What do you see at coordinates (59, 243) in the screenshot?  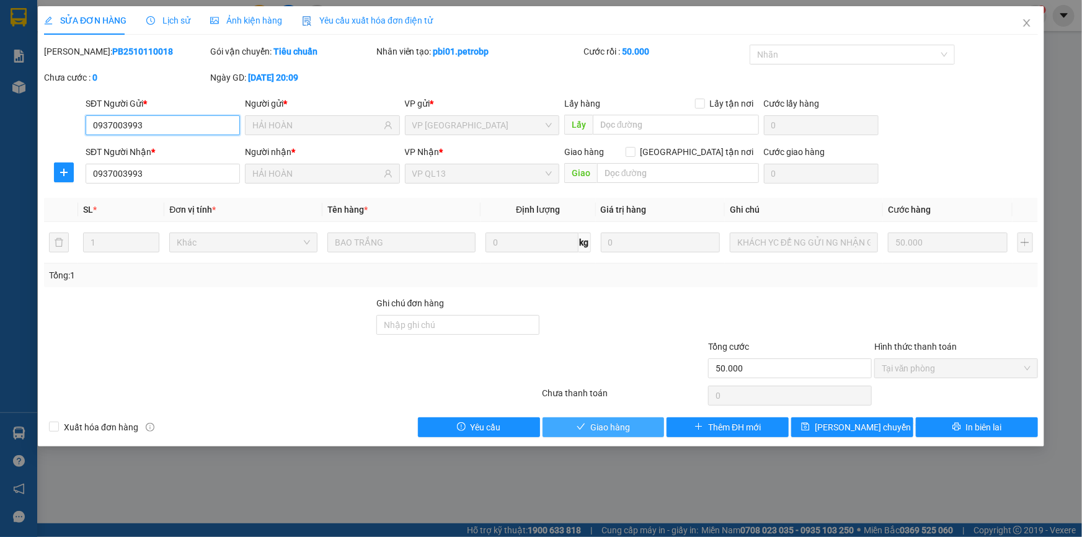 I see `button: delete` at bounding box center [59, 243].